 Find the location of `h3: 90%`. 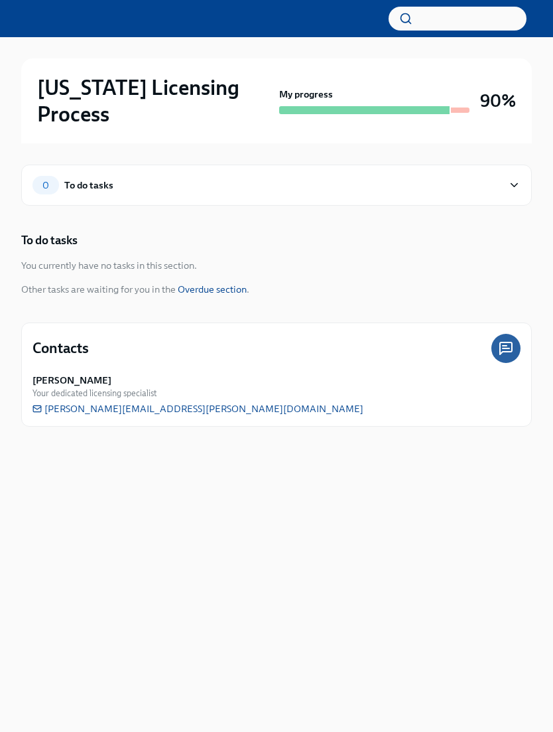

h3: 90% is located at coordinates (498, 101).